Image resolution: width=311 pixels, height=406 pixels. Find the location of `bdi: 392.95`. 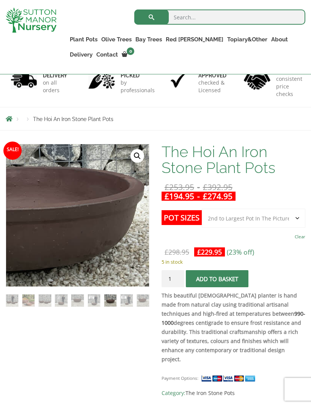

bdi: 392.95 is located at coordinates (218, 187).